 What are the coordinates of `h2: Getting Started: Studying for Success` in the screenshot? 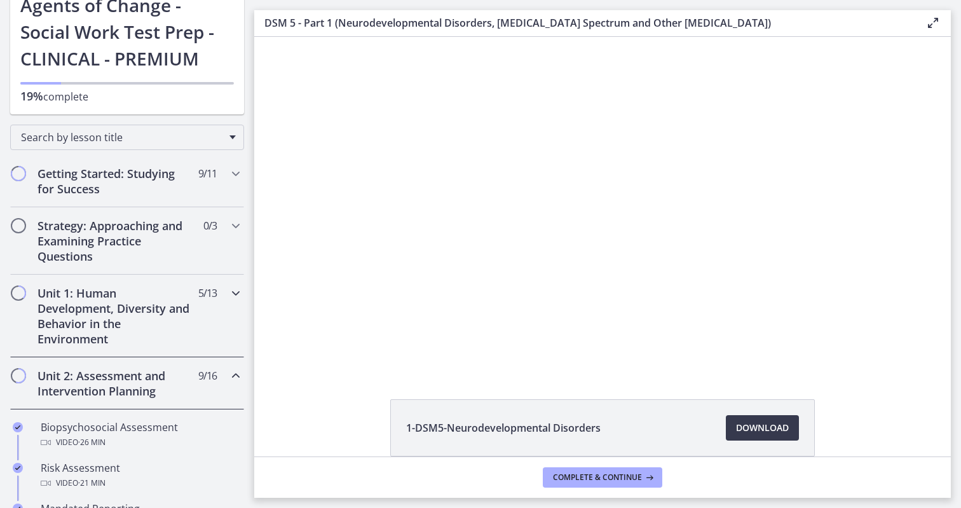 It's located at (115, 181).